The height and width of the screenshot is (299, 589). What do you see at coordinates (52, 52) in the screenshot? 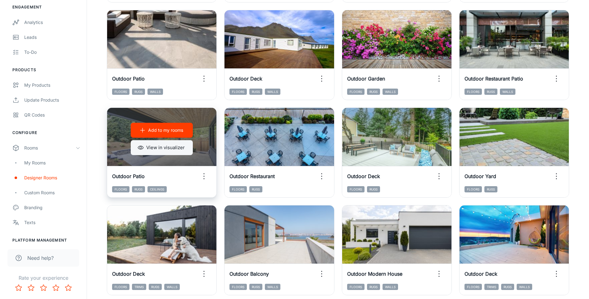
I see `div: To-do` at bounding box center [52, 52].